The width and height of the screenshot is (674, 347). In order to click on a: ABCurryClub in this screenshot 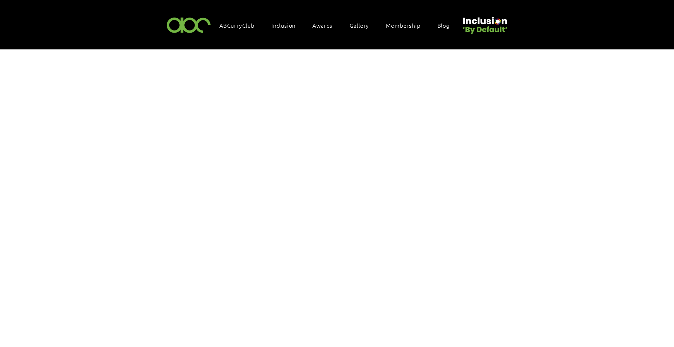, I will do `click(240, 25)`.